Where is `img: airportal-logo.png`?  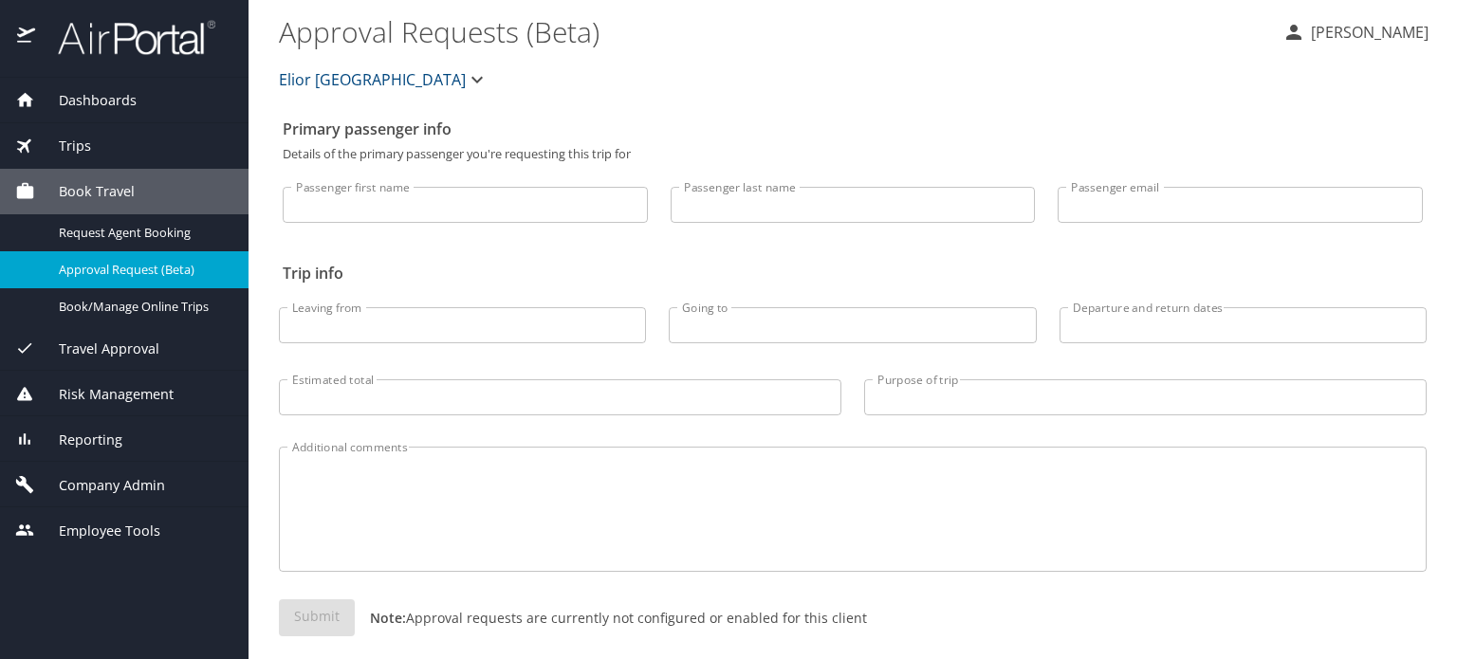
img: airportal-logo.png is located at coordinates (126, 37).